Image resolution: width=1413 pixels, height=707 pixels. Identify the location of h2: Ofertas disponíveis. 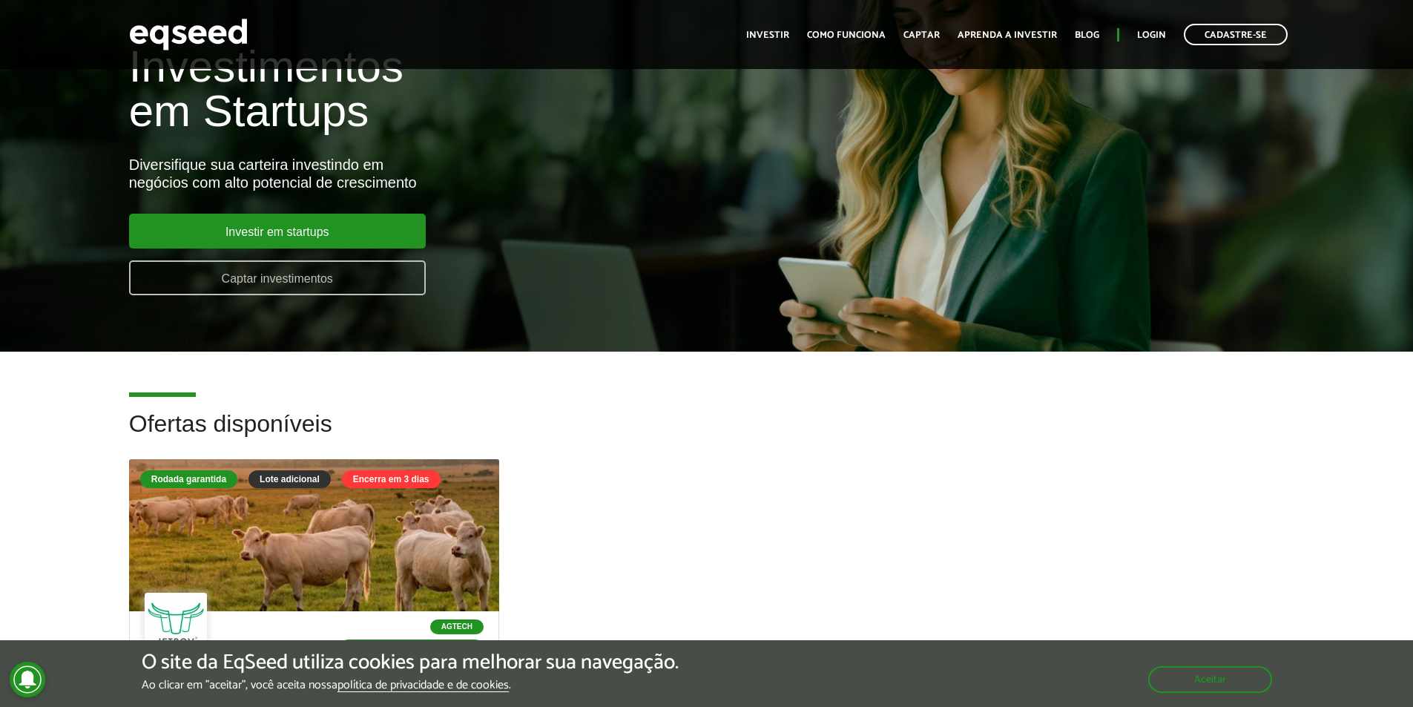
(707, 435).